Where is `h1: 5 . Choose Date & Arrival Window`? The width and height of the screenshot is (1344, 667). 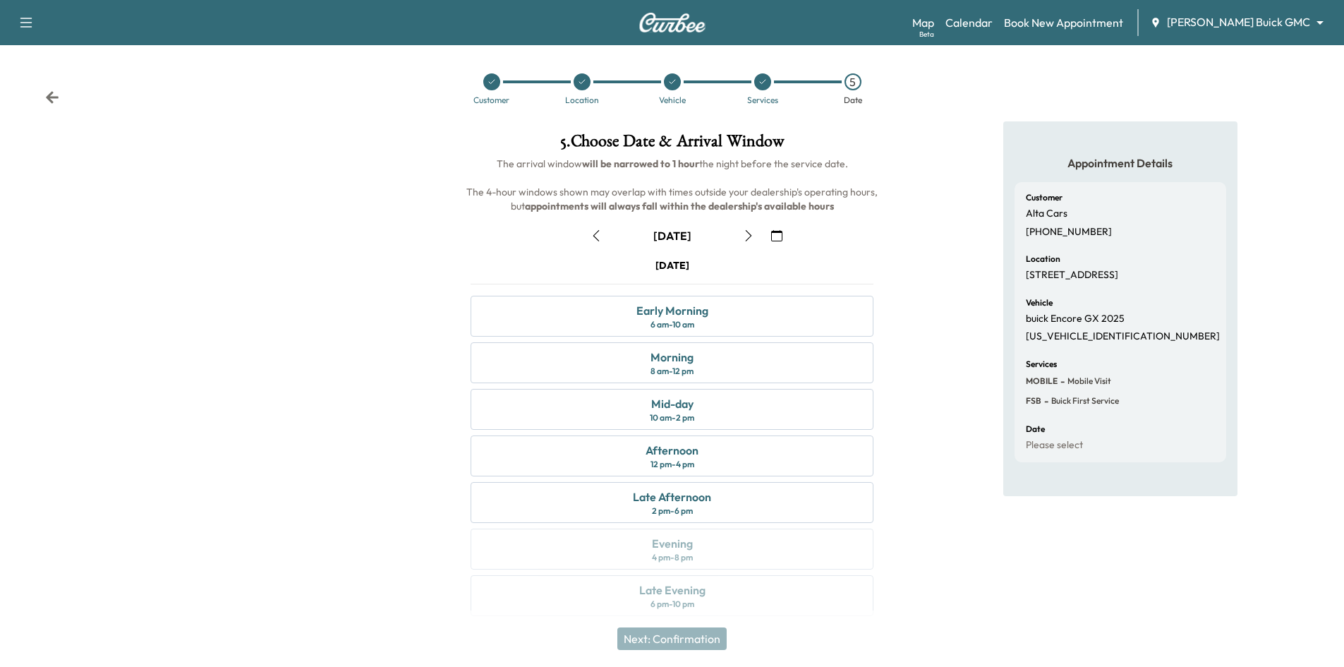
h1: 5 . Choose Date & Arrival Window is located at coordinates (672, 145).